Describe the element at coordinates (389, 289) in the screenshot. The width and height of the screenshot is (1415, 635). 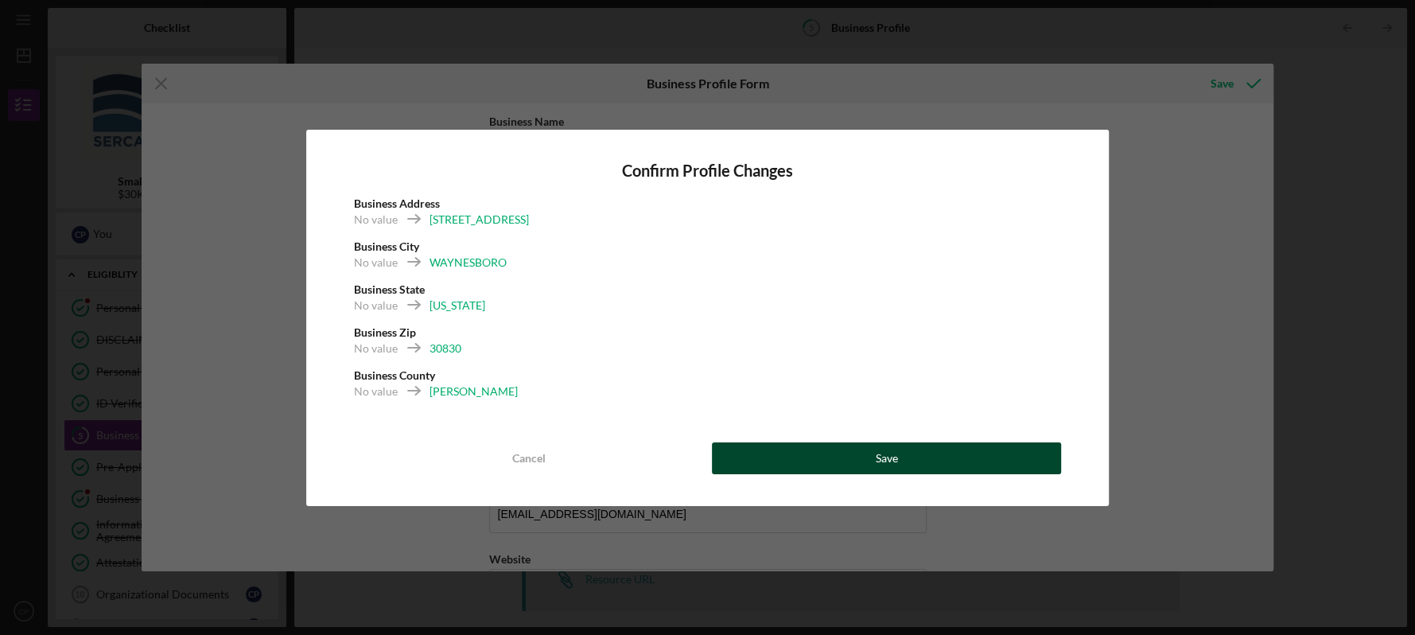
I see `b: Business State` at that location.